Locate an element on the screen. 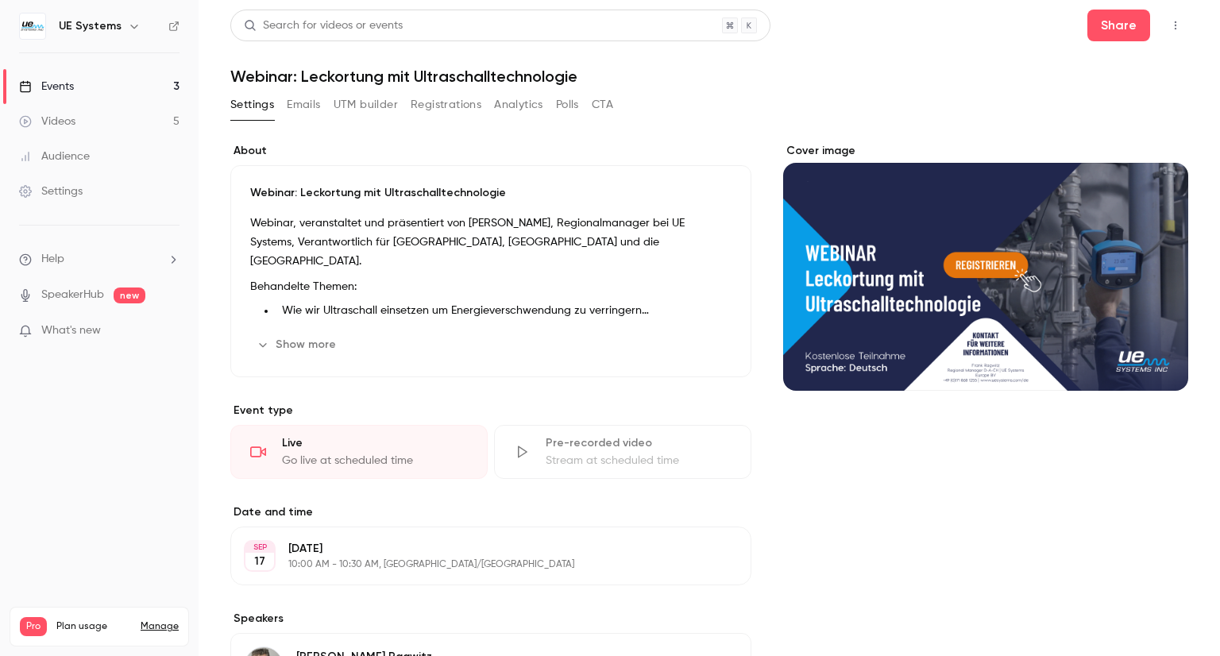  a: Manage is located at coordinates (160, 627).